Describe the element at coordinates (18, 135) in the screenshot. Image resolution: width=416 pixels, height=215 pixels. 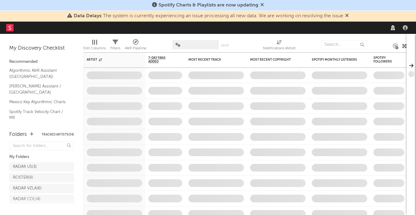
I see `div: Folders` at that location.